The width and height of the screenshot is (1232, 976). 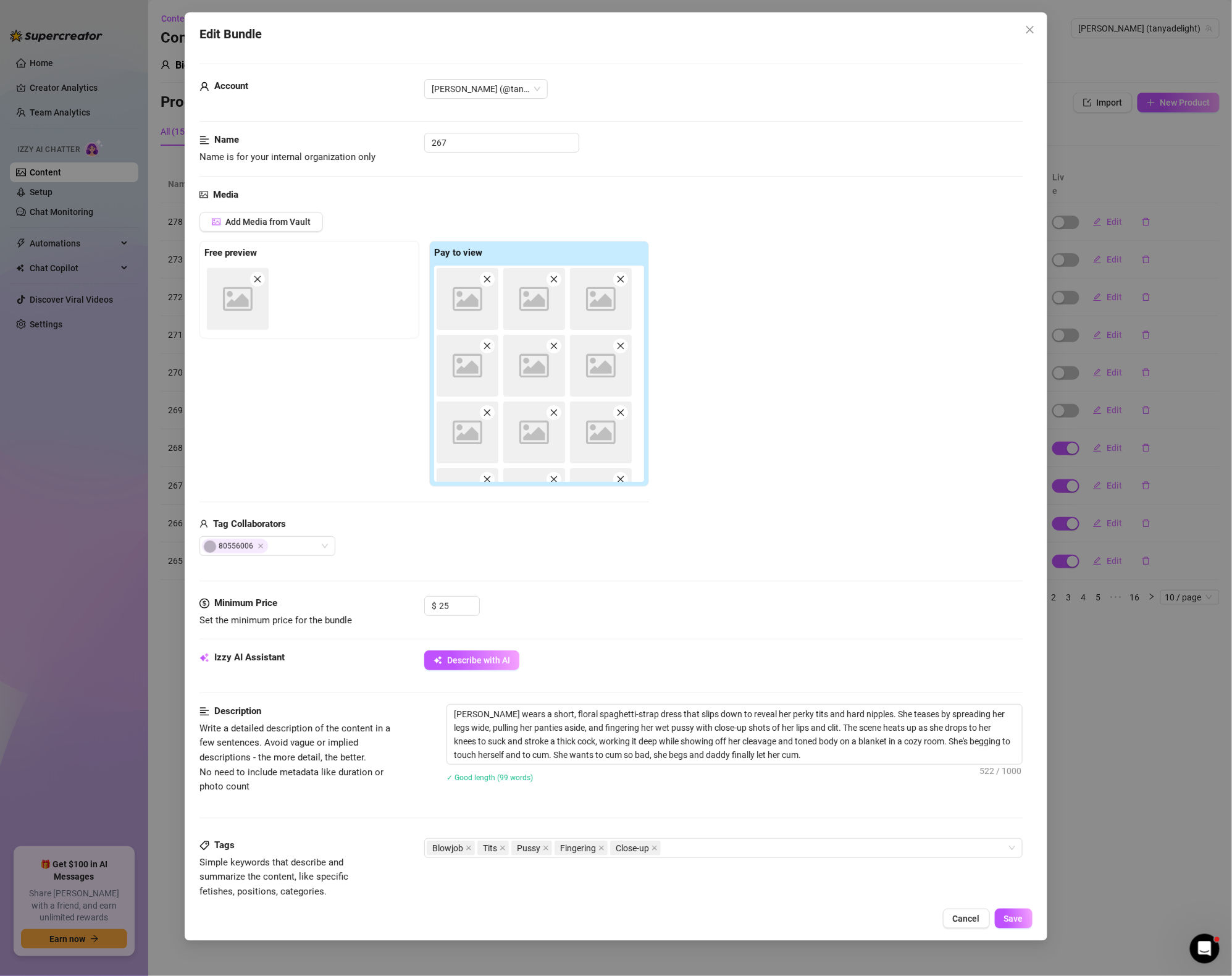 What do you see at coordinates (250, 658) in the screenshot?
I see `strong: Izzy AI Assistant` at bounding box center [250, 658].